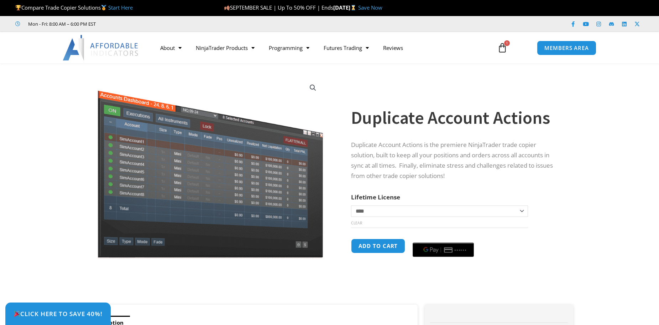 The width and height of the screenshot is (659, 325). I want to click on button: Add to cart, so click(378, 245).